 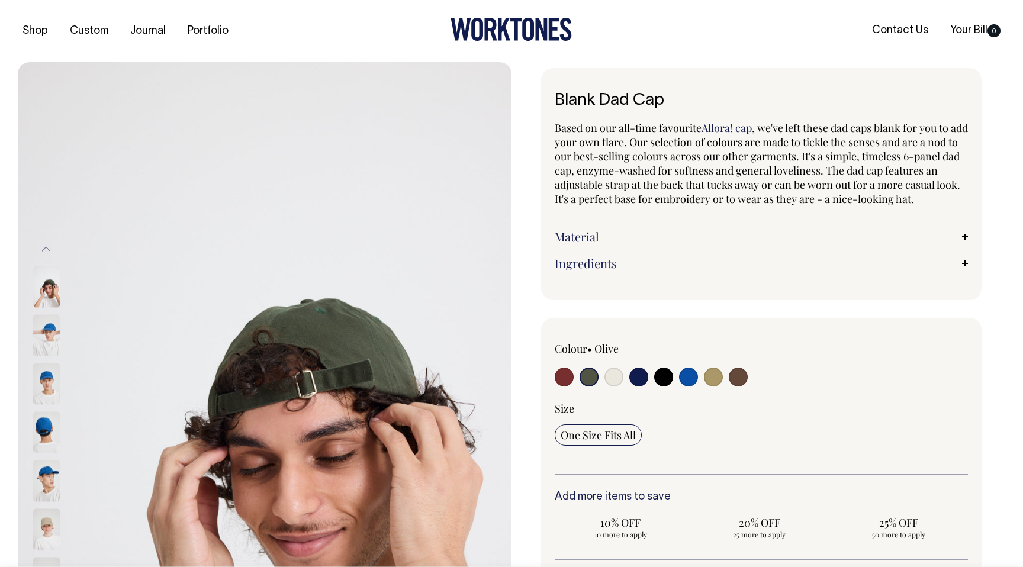 What do you see at coordinates (762, 409) in the screenshot?
I see `div: Size` at bounding box center [762, 409].